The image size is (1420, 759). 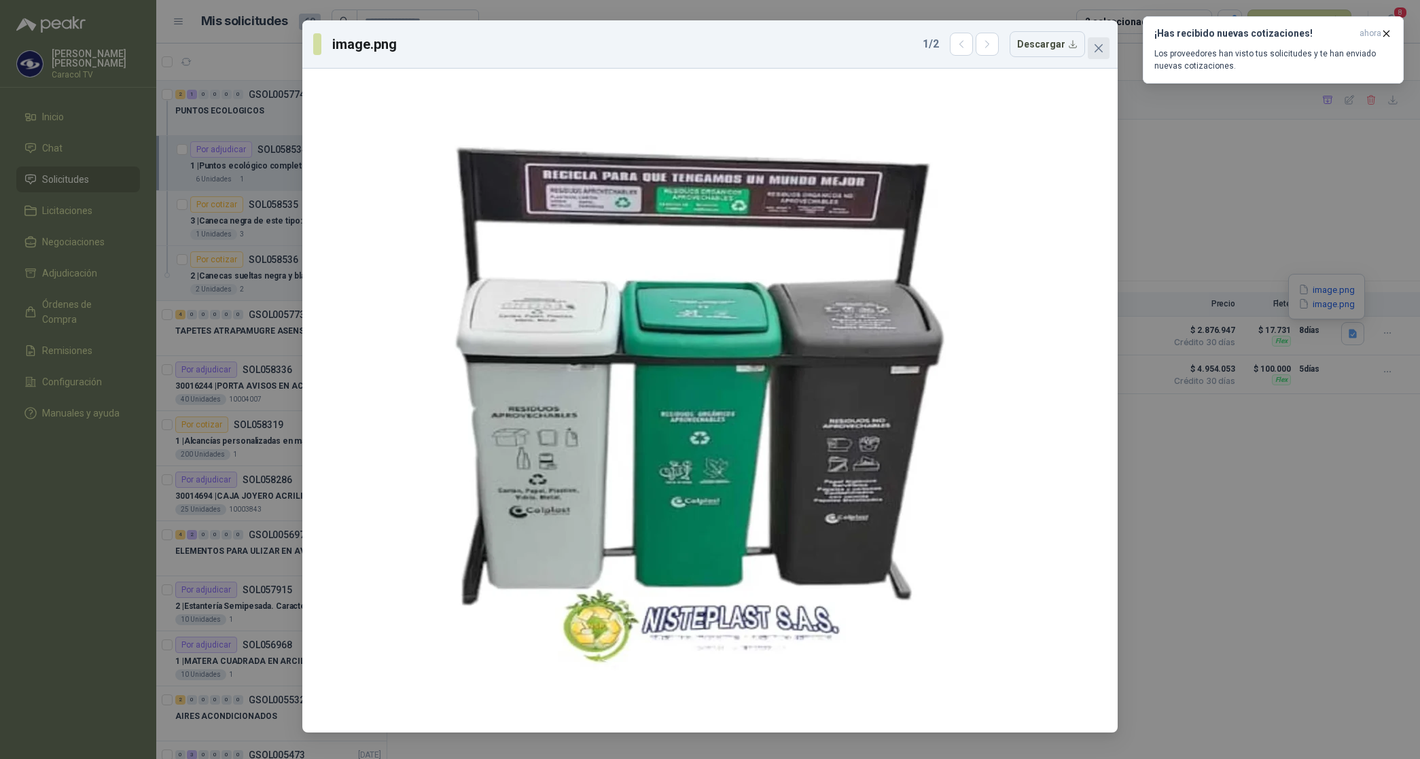 What do you see at coordinates (1273, 50) in the screenshot?
I see `button: ¡Has recibido nuevas cotizaciones!ahora Los proveedores han visto tus solicitudes y te han enviad...` at bounding box center [1273, 50].